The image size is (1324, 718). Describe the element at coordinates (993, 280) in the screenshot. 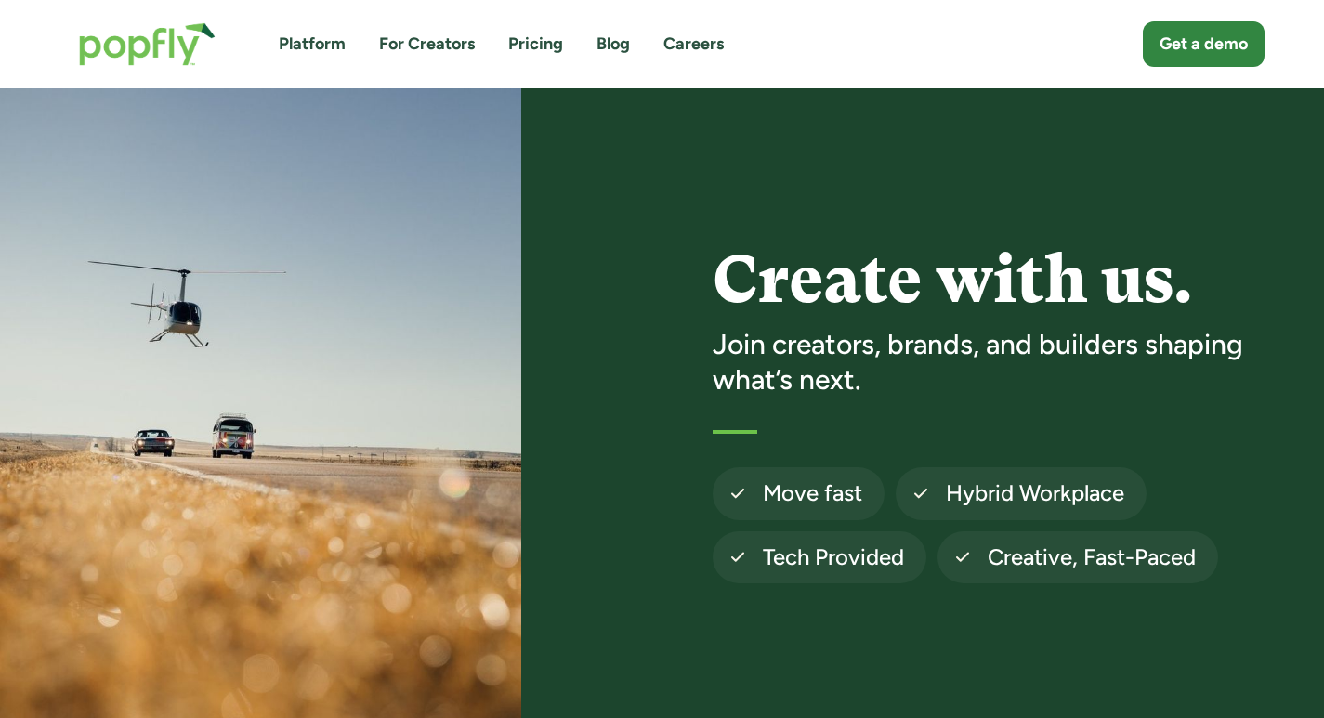

I see `h1: Create with us.` at that location.